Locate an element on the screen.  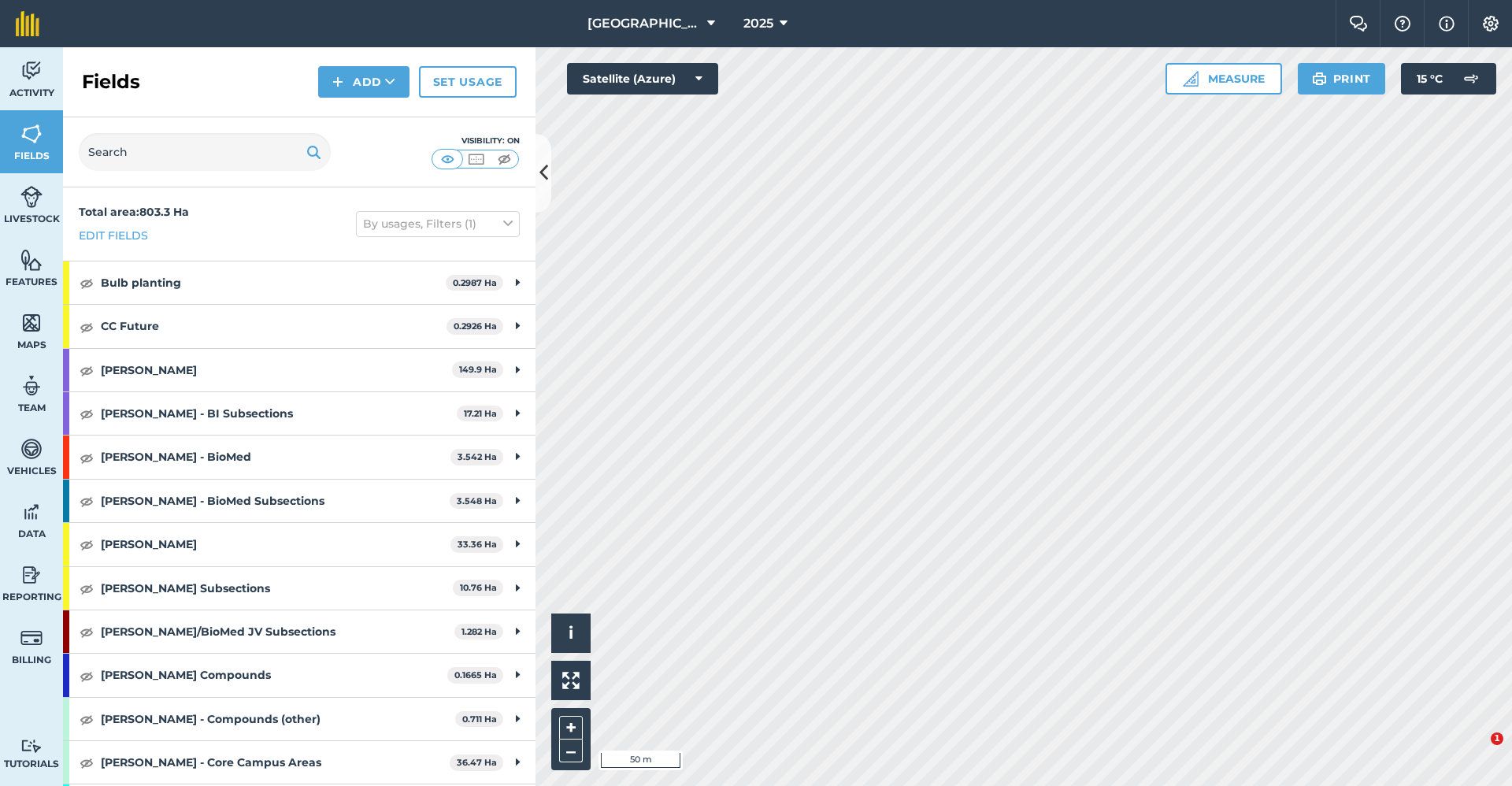
img: Two speech bubbles overlapping with the left bubble in the forefront is located at coordinates (1358, 24).